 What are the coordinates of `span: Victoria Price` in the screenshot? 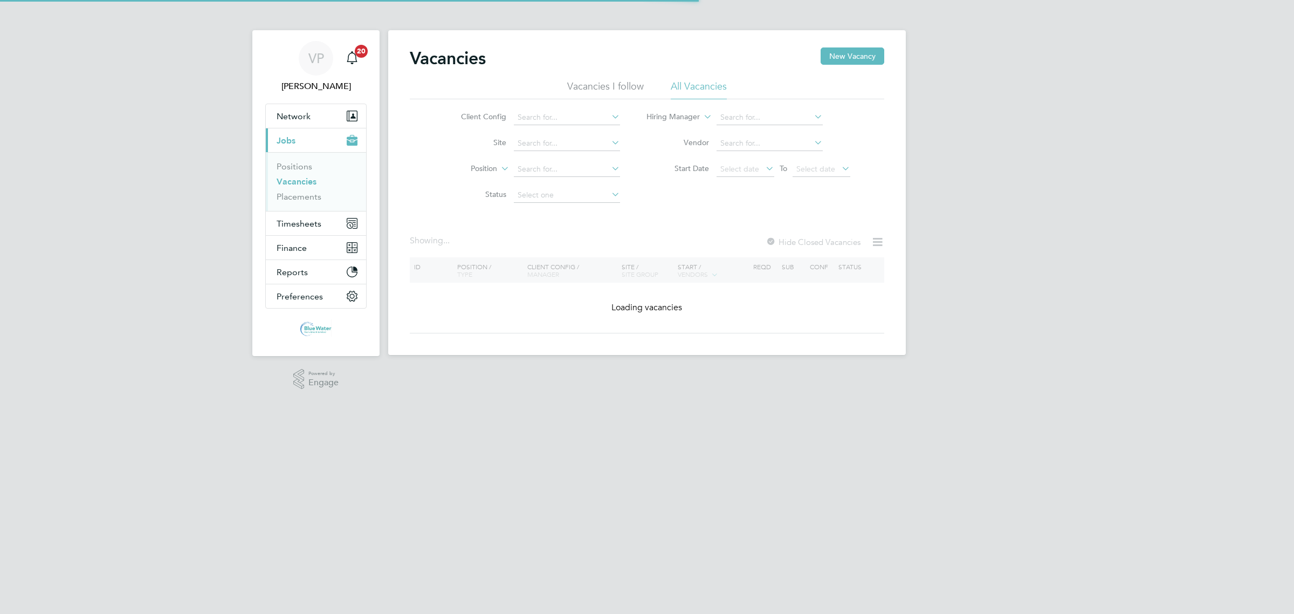 It's located at (316, 86).